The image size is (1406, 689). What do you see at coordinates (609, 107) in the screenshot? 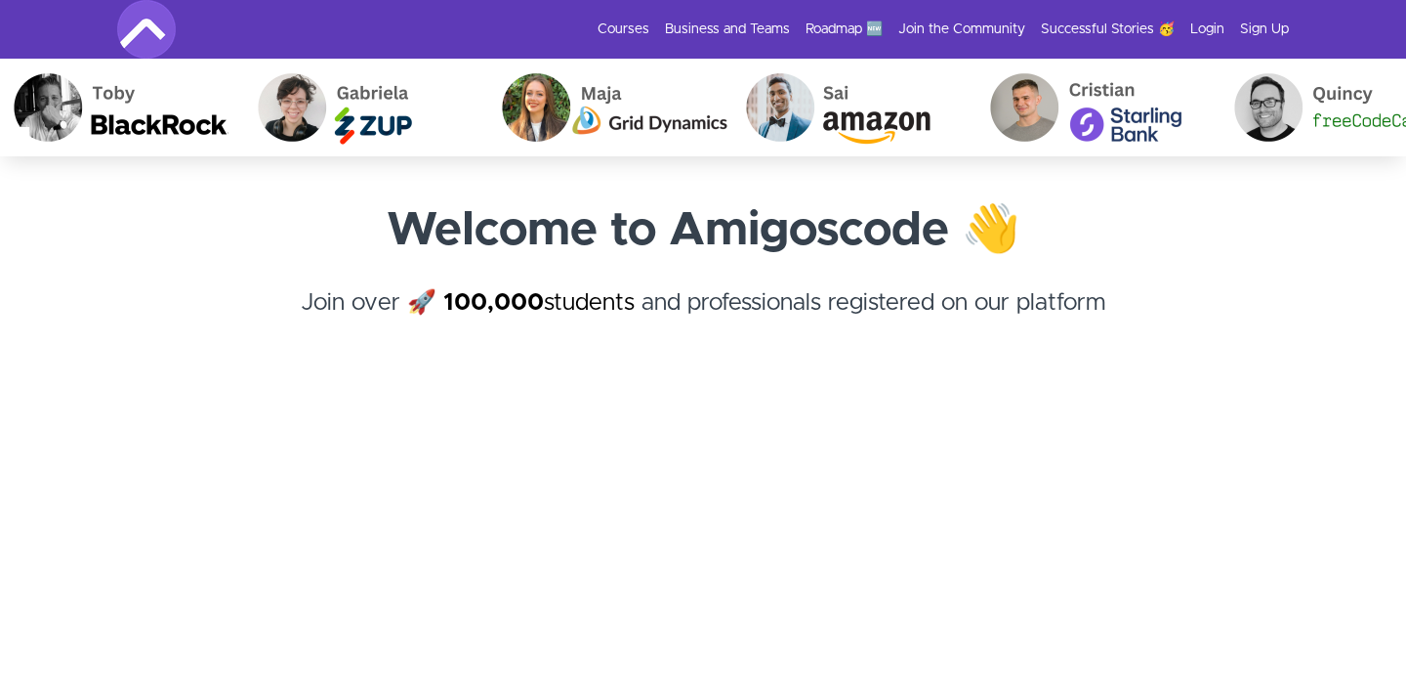
I see `img: Maja` at bounding box center [609, 107].